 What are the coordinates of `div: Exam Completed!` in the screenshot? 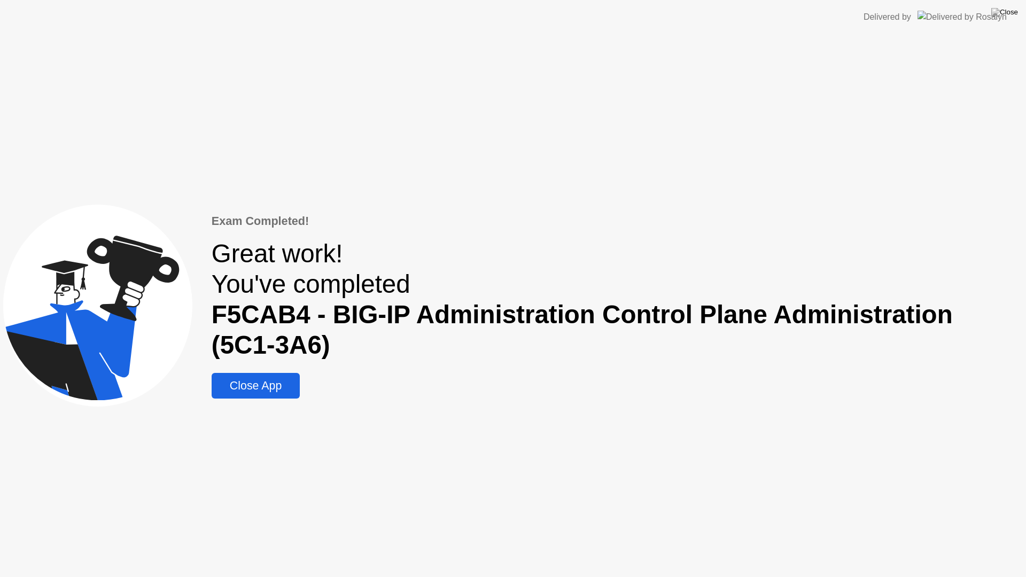 It's located at (617, 221).